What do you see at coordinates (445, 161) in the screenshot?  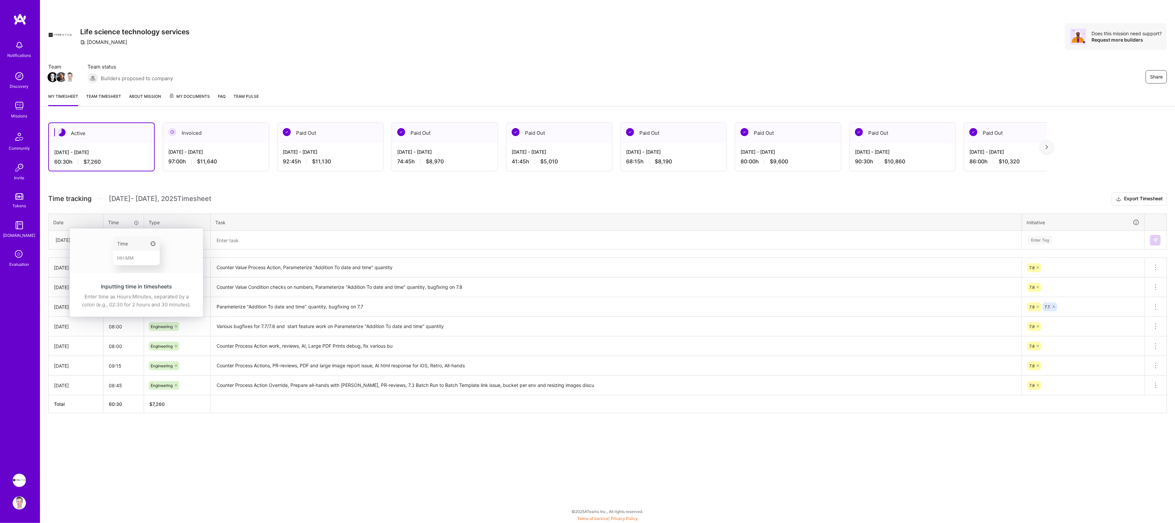 I see `div: 74:45 h` at bounding box center [445, 161].